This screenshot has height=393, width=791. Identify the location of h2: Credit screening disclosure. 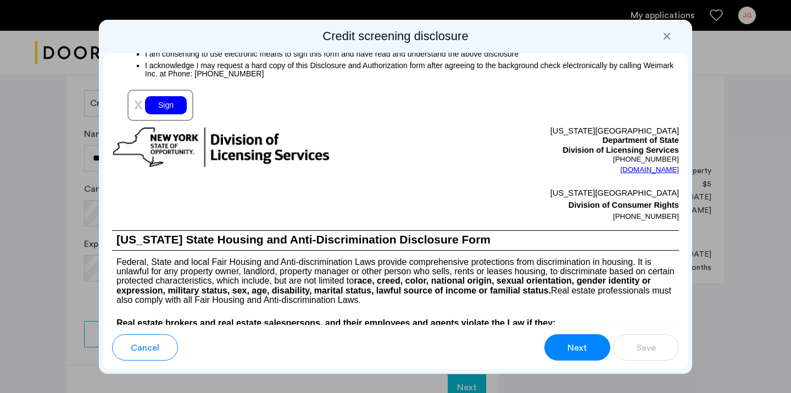
(396, 36).